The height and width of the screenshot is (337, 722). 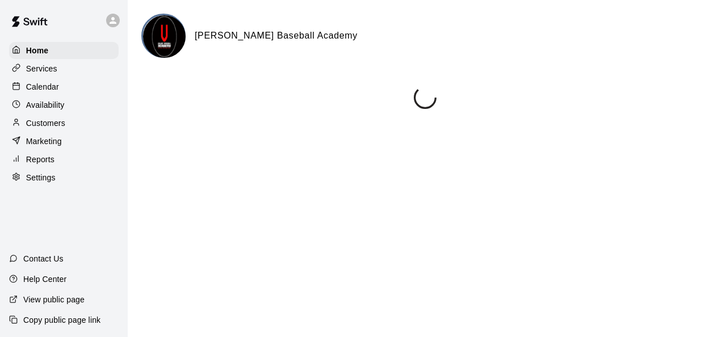 What do you see at coordinates (40, 159) in the screenshot?
I see `p: Reports` at bounding box center [40, 159].